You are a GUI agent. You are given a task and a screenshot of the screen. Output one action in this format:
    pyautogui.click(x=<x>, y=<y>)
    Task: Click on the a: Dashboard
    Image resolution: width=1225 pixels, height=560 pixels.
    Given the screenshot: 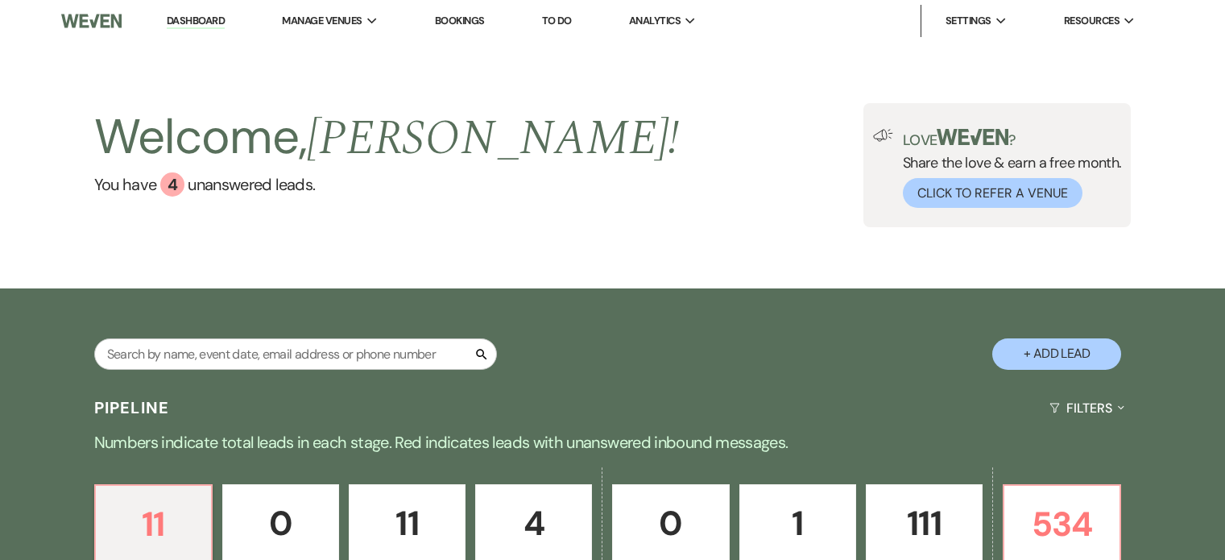 What is the action you would take?
    pyautogui.click(x=196, y=21)
    